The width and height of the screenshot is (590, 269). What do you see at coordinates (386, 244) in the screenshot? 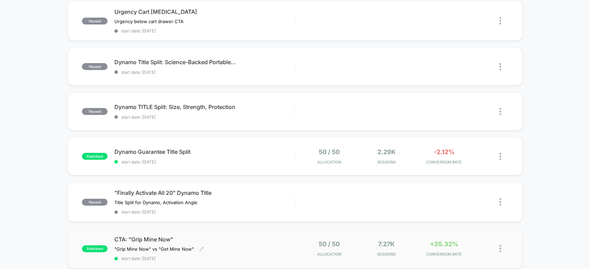
I see `span: 7.27k` at bounding box center [386, 244].